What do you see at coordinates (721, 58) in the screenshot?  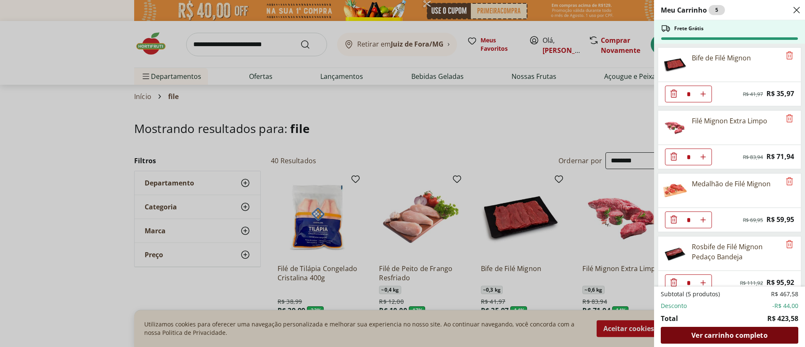 I see `div: Bife de Filé Mignon` at bounding box center [721, 58].